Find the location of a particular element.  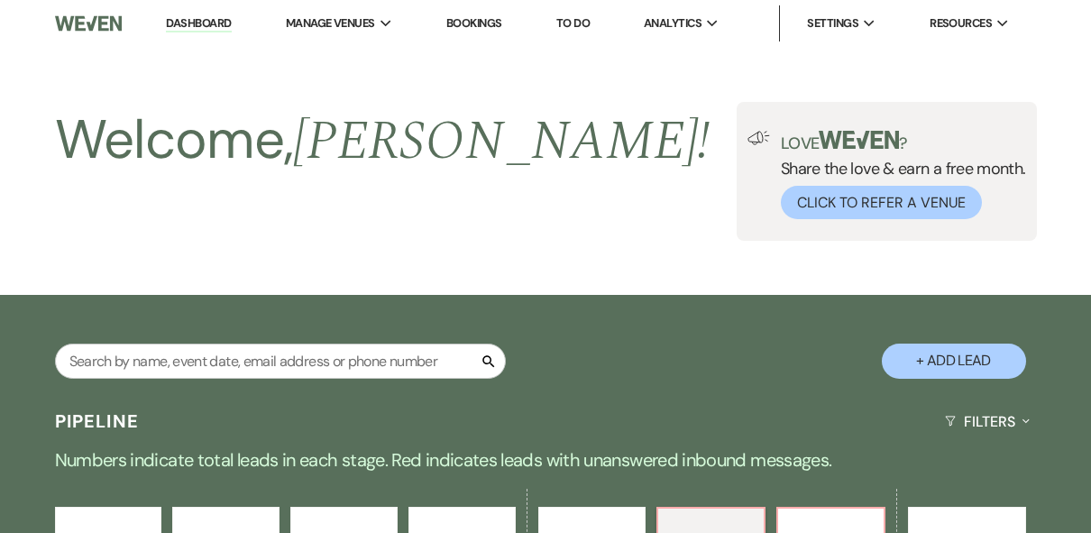

h2: Welcome, is located at coordinates (382, 141).